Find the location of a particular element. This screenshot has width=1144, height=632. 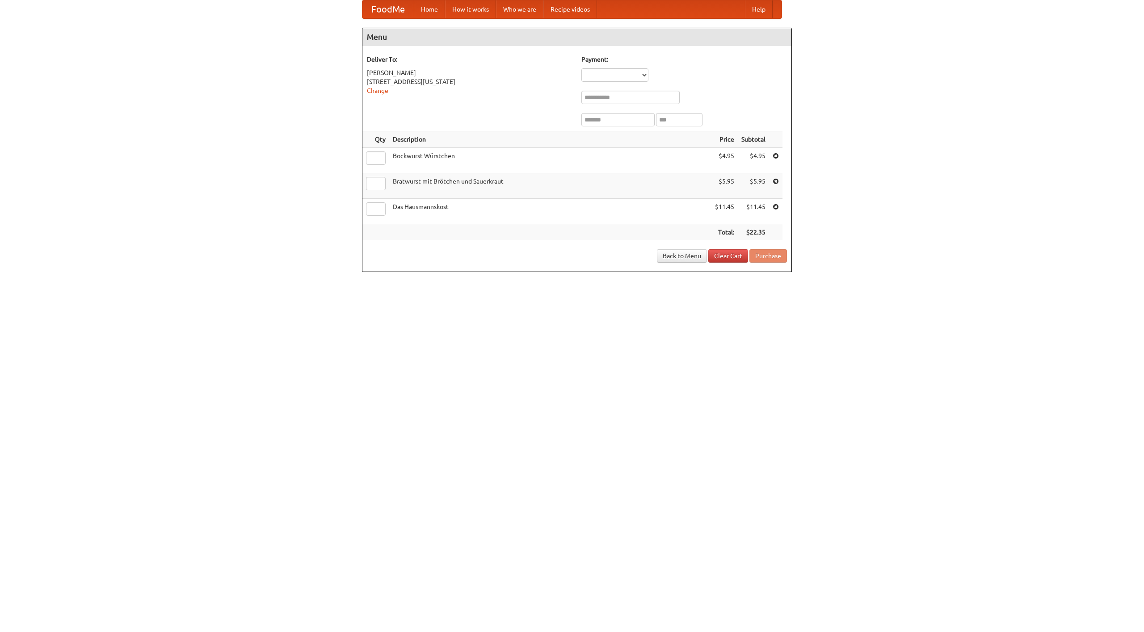

th: Price is located at coordinates (724, 139).